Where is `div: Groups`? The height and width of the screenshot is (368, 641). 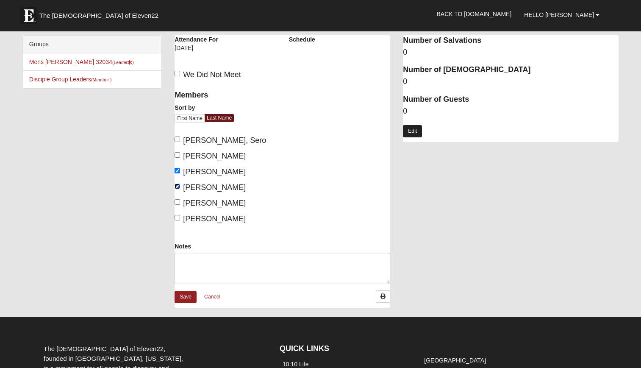 div: Groups is located at coordinates (92, 44).